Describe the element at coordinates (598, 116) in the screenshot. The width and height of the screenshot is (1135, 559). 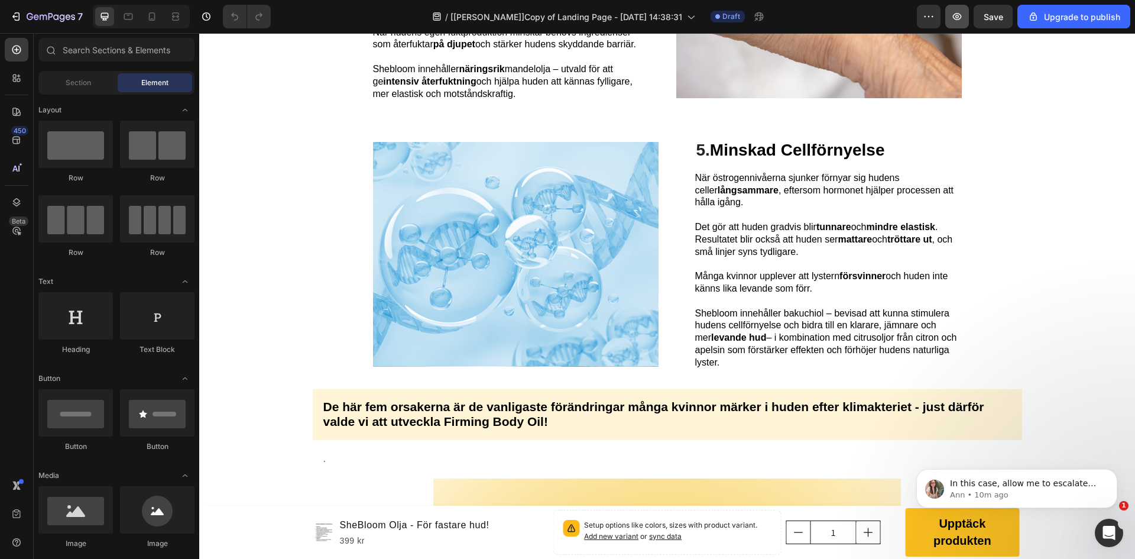
I see `strong: Minskad Cellförnyelse` at that location.